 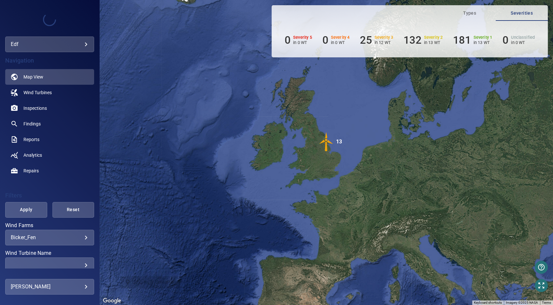 What do you see at coordinates (472, 40) in the screenshot?
I see `li: Severity 1` at bounding box center [472, 40].